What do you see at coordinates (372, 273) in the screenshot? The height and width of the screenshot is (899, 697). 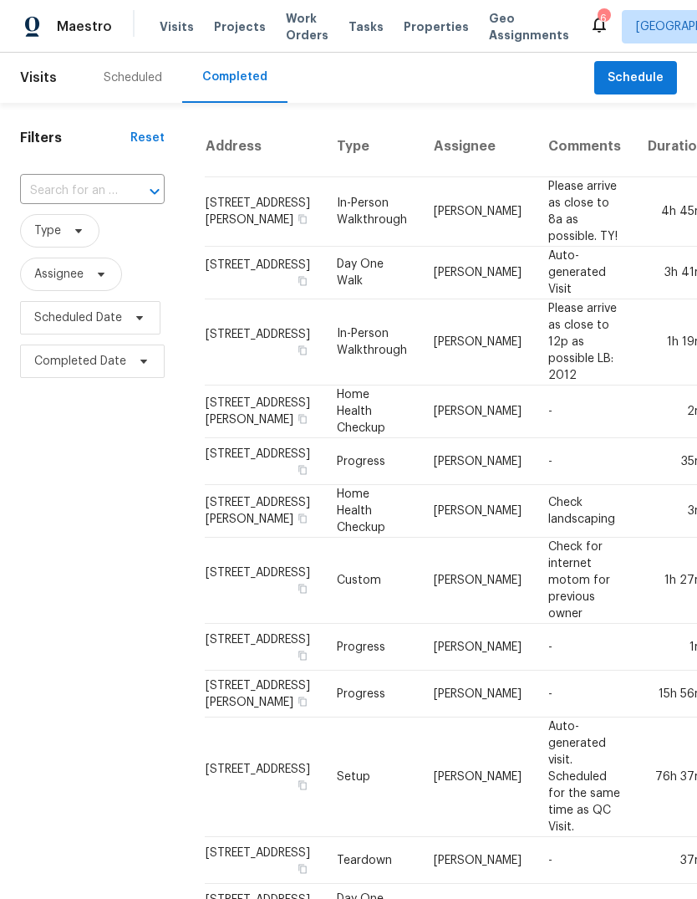 I see `td: Day One Walk` at bounding box center [372, 273].